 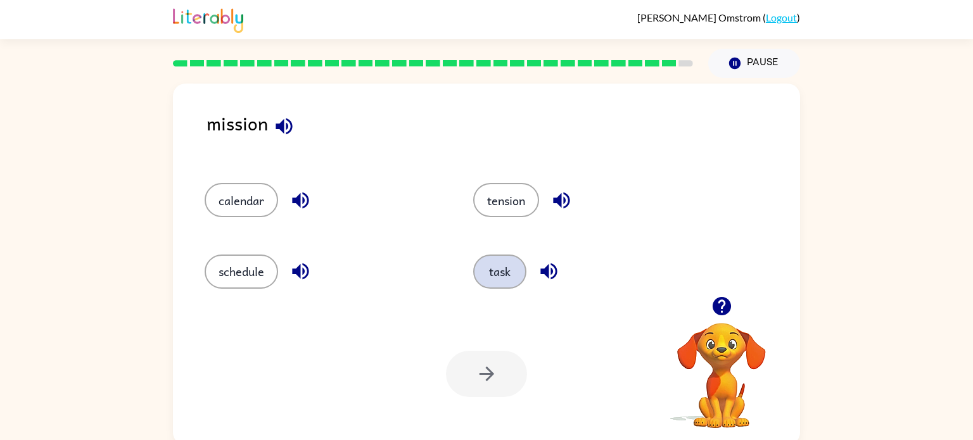 What do you see at coordinates (503, 133) in the screenshot?
I see `div: mission` at bounding box center [503, 133].